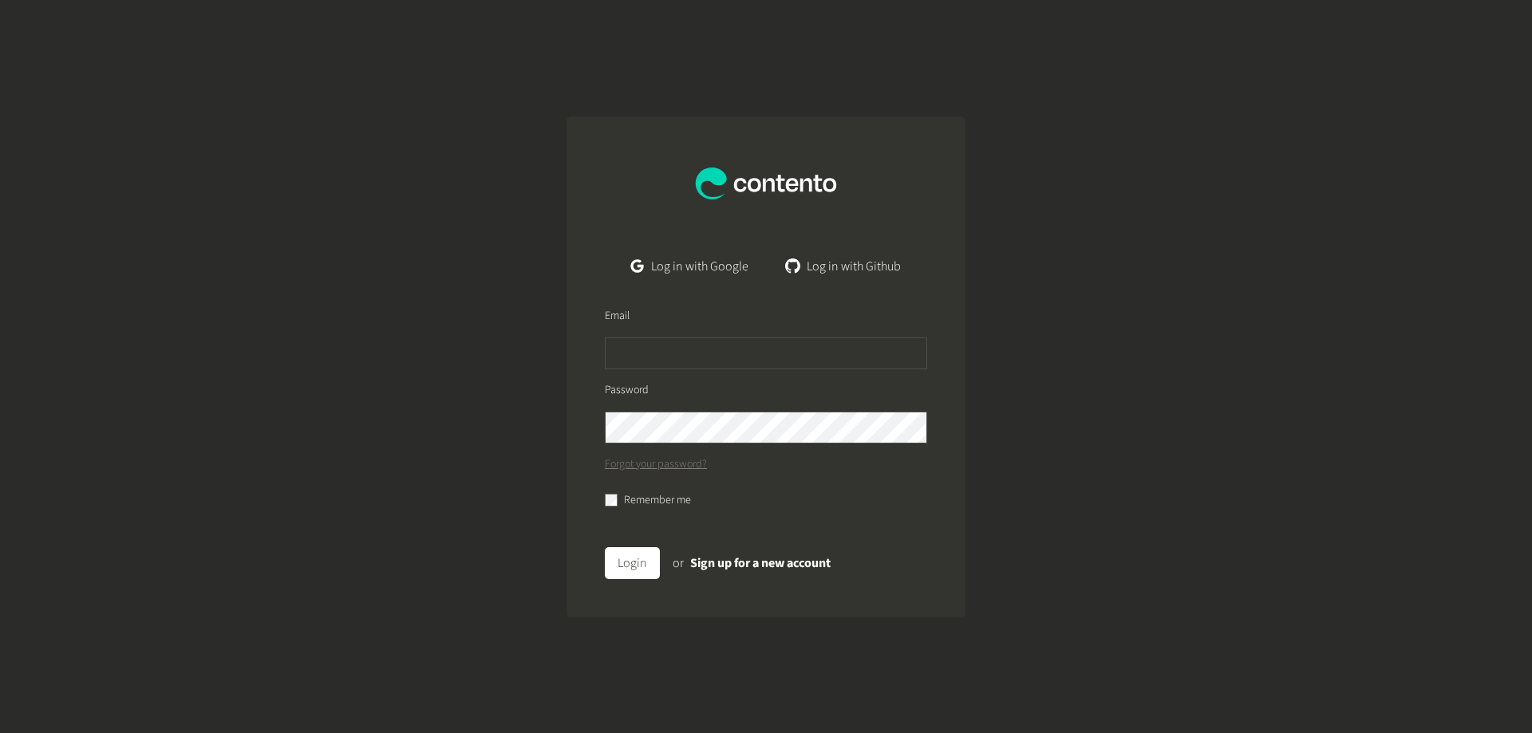  I want to click on span: or, so click(678, 563).